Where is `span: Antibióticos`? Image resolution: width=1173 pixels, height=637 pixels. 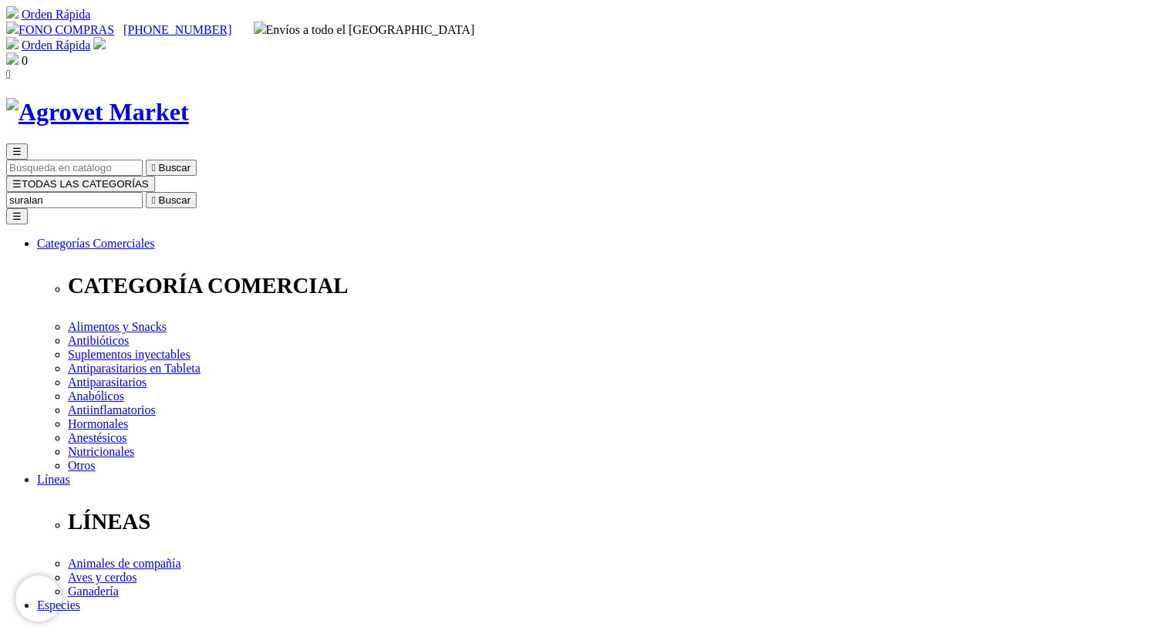 span: Antibióticos is located at coordinates (98, 340).